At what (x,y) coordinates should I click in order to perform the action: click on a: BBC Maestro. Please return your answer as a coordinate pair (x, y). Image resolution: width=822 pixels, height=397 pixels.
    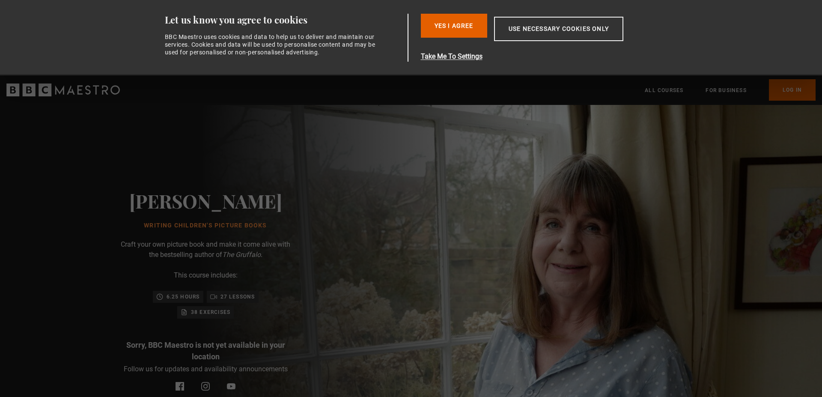
    Looking at the image, I should click on (63, 90).